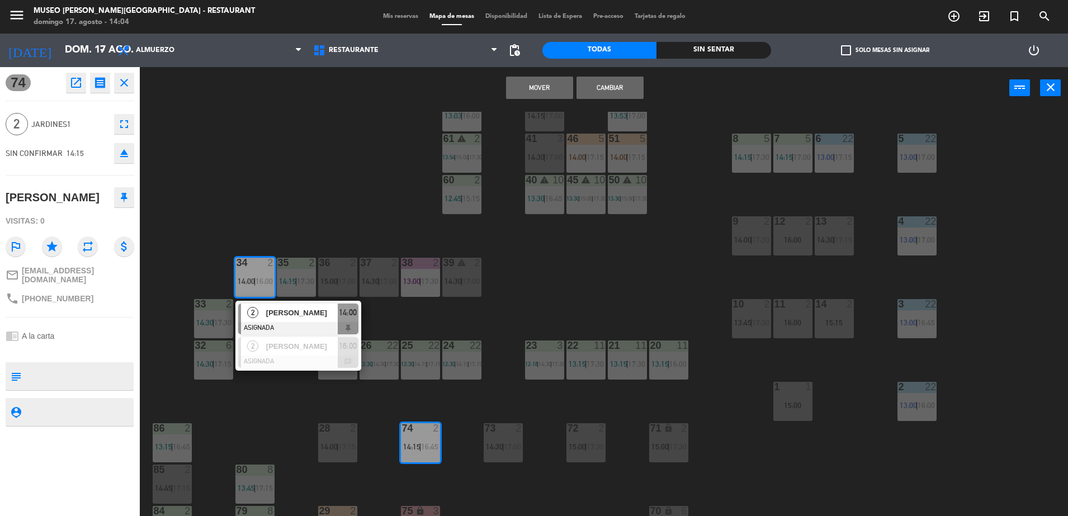  What do you see at coordinates (809, 387) in the screenshot?
I see `div: 1` at bounding box center [809, 387].